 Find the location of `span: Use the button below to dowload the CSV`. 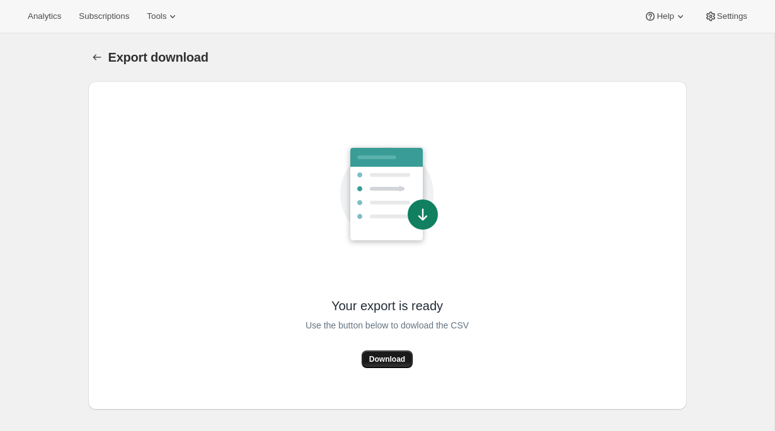

span: Use the button below to dowload the CSV is located at coordinates (387, 326).